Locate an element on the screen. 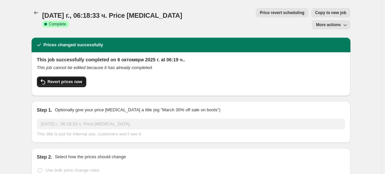 The height and width of the screenshot is (174, 385). span: Price revert scheduling is located at coordinates (282, 13).